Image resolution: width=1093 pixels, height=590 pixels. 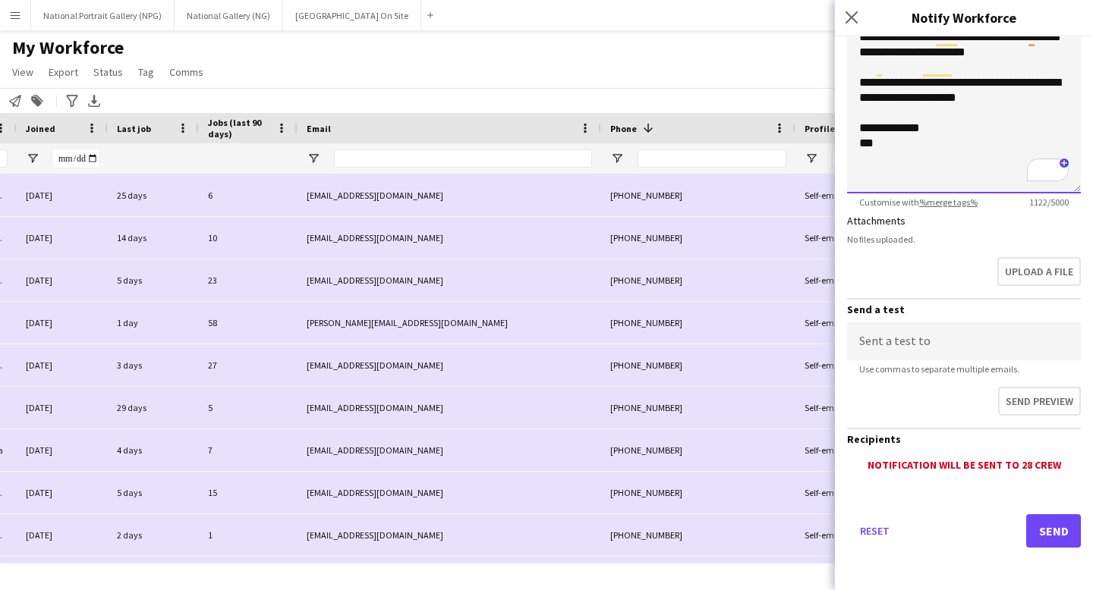 I want to click on div: To enrich screen reader interactions, please activate Accessibility in Grammarly extension settings, so click(x=964, y=102).